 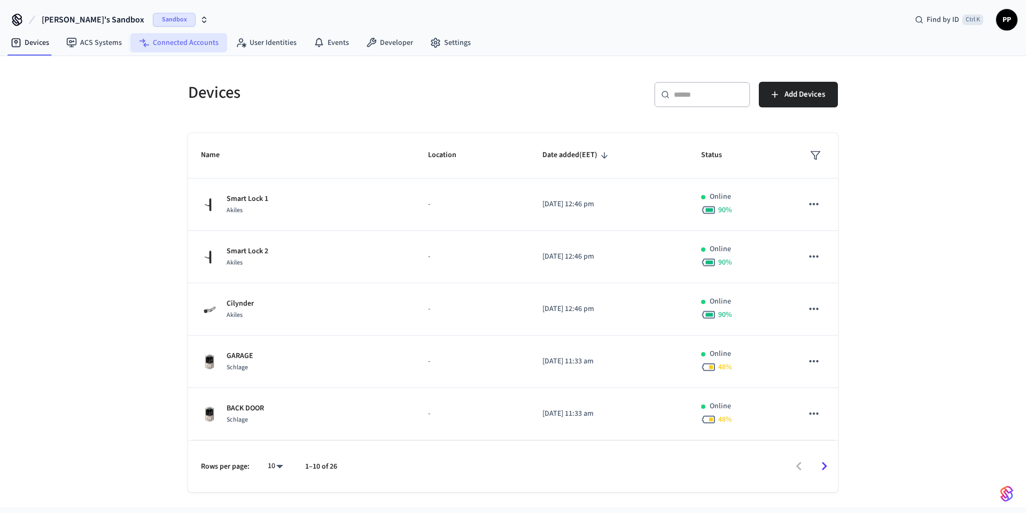 I want to click on button: PP, so click(x=1007, y=20).